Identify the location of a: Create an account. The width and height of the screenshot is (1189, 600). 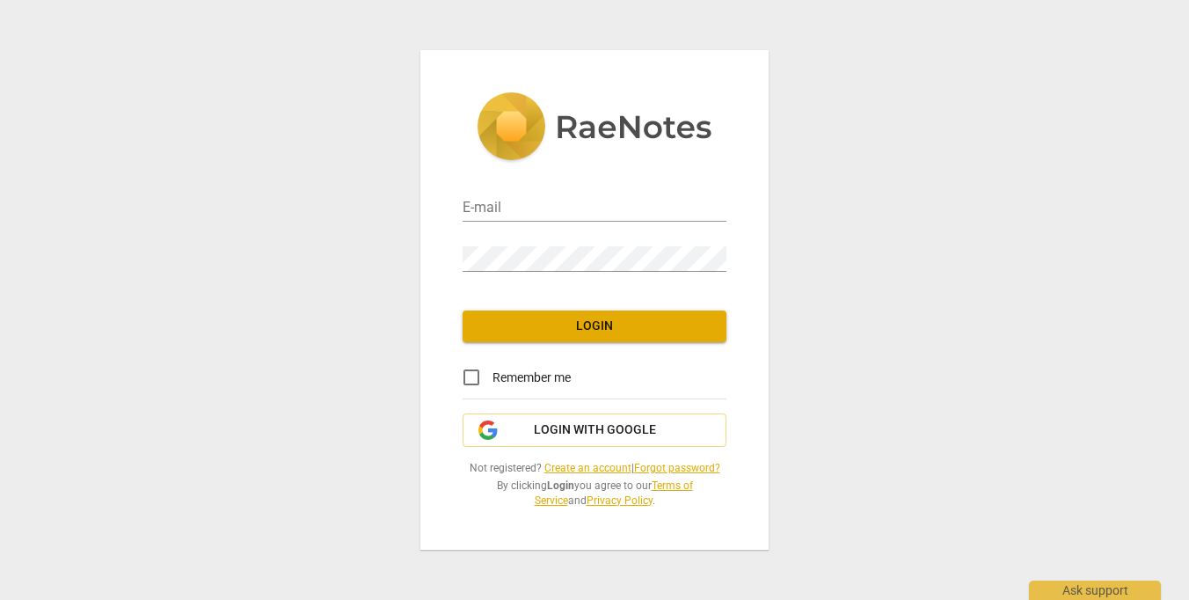
(588, 468).